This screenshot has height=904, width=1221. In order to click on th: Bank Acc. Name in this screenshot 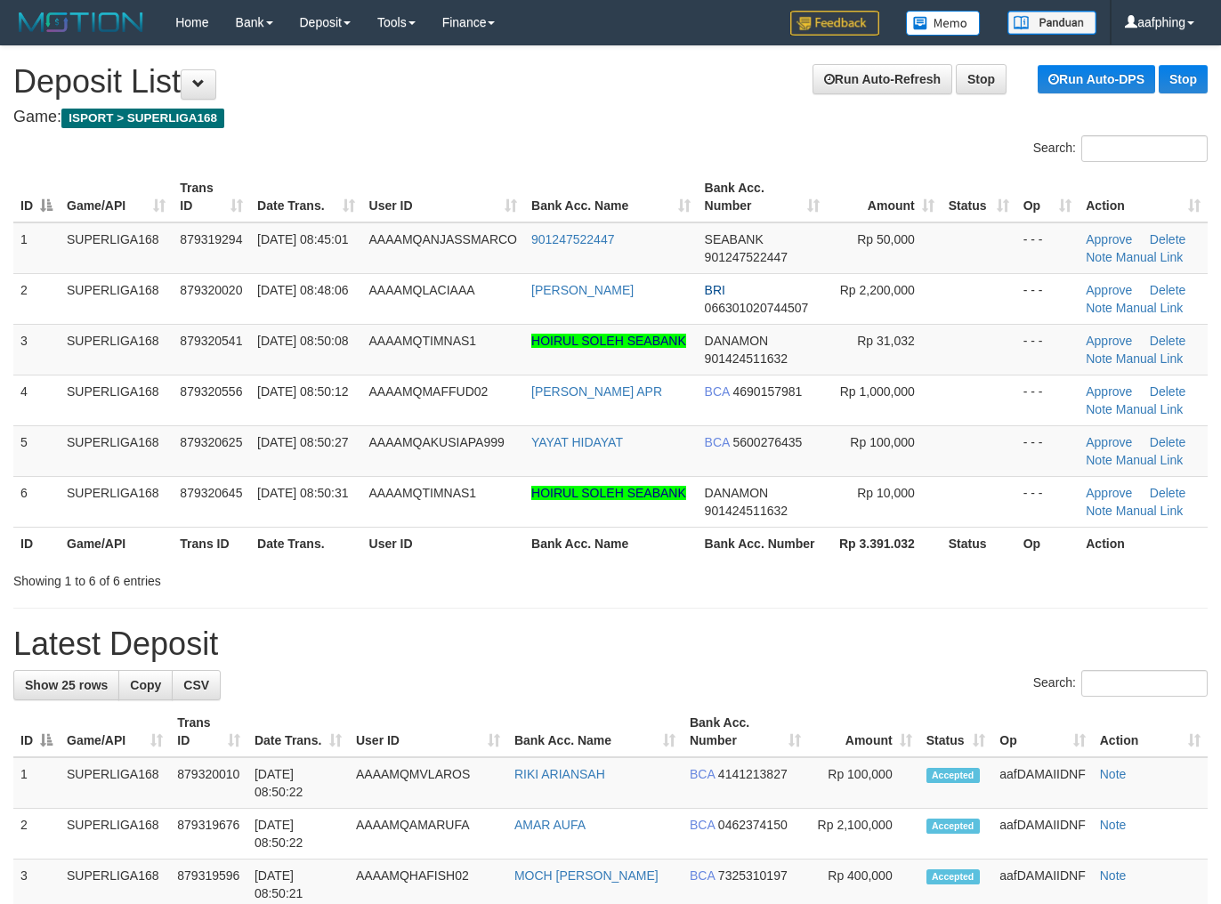, I will do `click(611, 543)`.